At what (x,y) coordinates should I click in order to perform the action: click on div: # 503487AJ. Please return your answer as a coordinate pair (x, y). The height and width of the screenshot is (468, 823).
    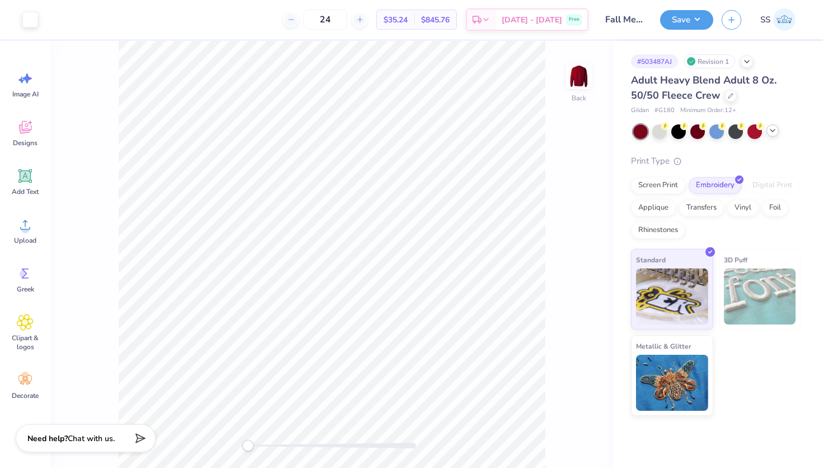
    Looking at the image, I should click on (655, 61).